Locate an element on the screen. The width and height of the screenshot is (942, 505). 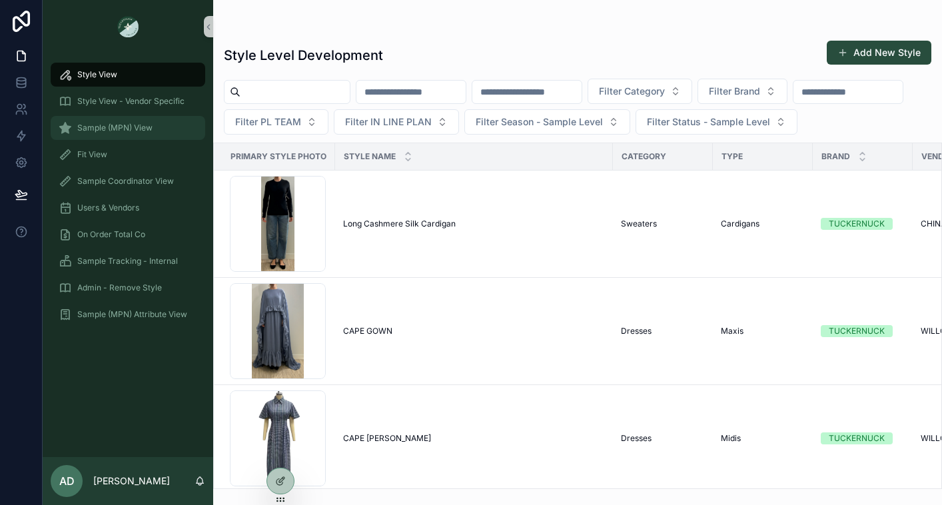
span: Users & Vendors is located at coordinates (108, 208).